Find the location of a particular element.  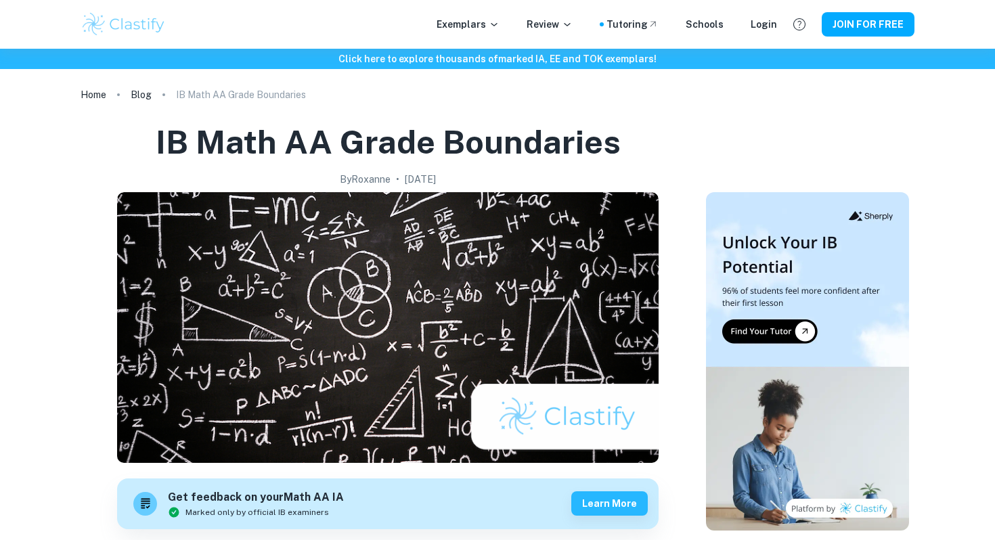

img: Clastify logo is located at coordinates (123, 24).